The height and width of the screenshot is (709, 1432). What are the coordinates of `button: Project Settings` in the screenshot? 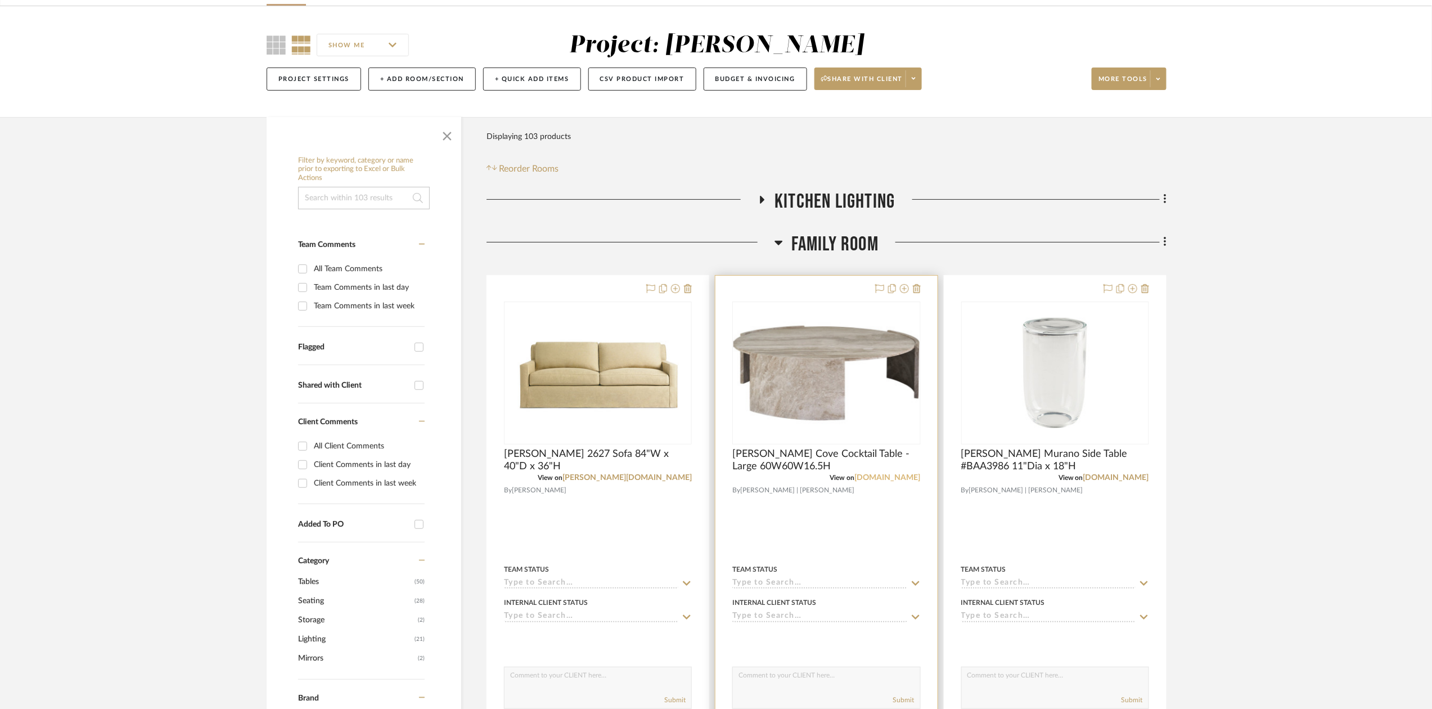 It's located at (314, 79).